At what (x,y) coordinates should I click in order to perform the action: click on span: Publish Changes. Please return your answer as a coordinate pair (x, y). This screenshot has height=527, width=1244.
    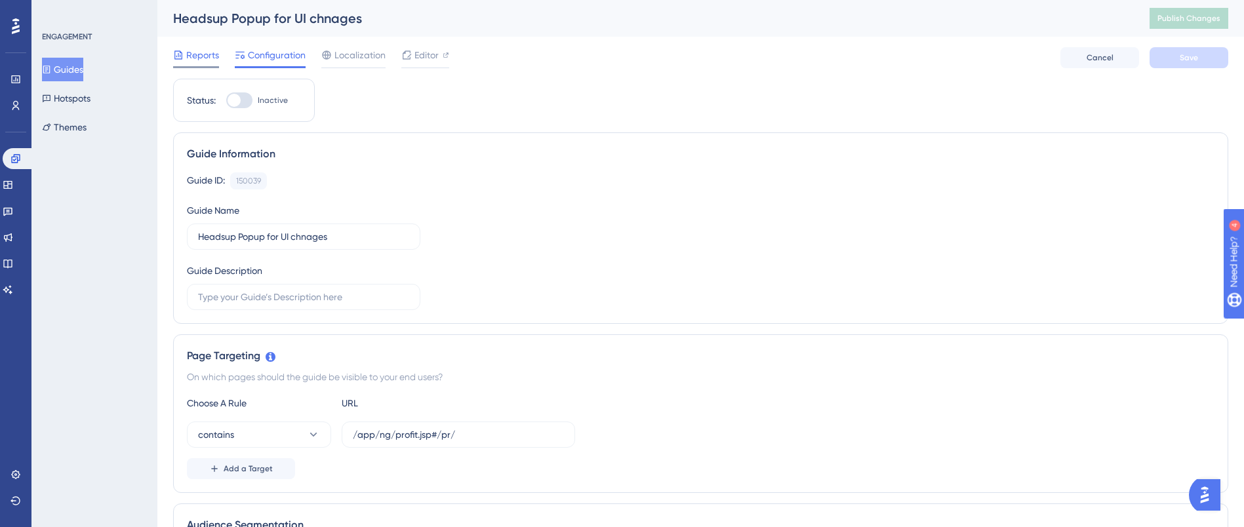
    Looking at the image, I should click on (1189, 18).